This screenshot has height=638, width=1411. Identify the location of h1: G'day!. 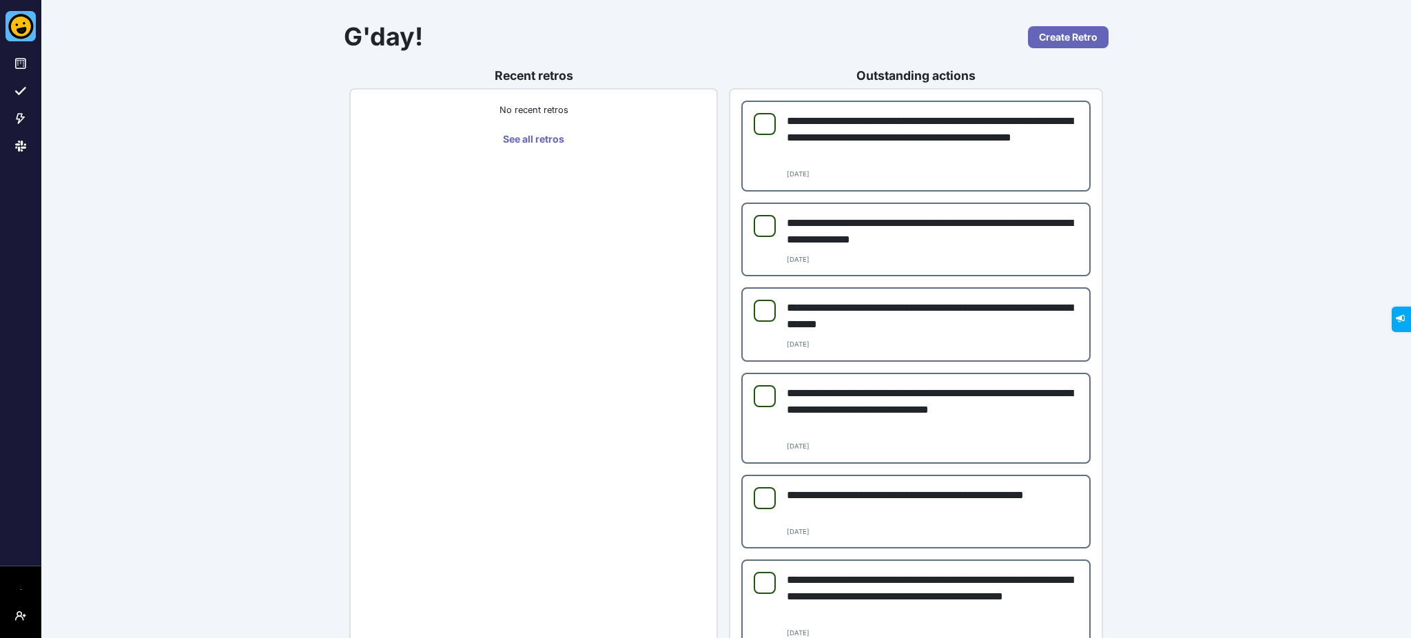
(630, 37).